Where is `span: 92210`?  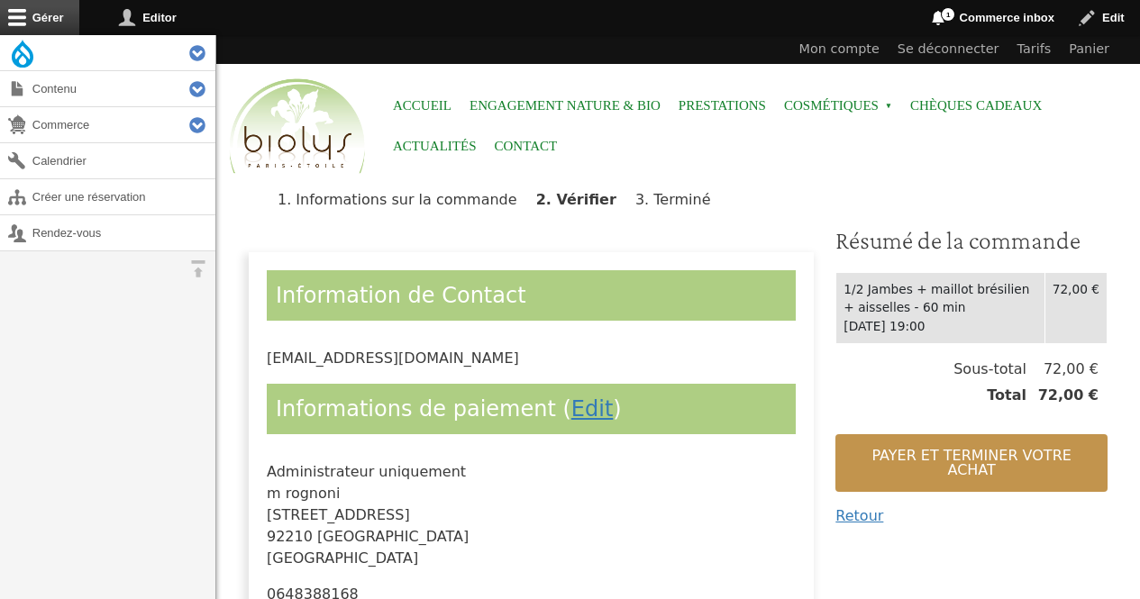
span: 92210 is located at coordinates (289, 536).